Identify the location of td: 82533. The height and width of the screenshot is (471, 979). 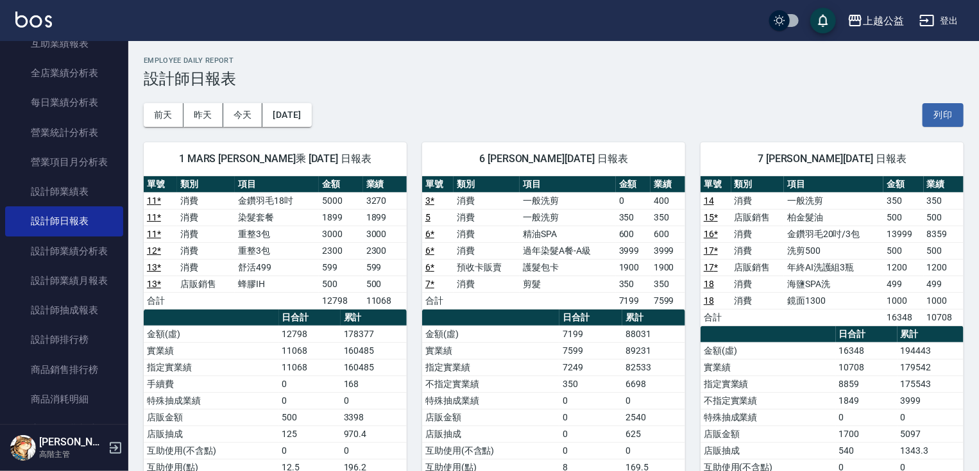
(654, 368).